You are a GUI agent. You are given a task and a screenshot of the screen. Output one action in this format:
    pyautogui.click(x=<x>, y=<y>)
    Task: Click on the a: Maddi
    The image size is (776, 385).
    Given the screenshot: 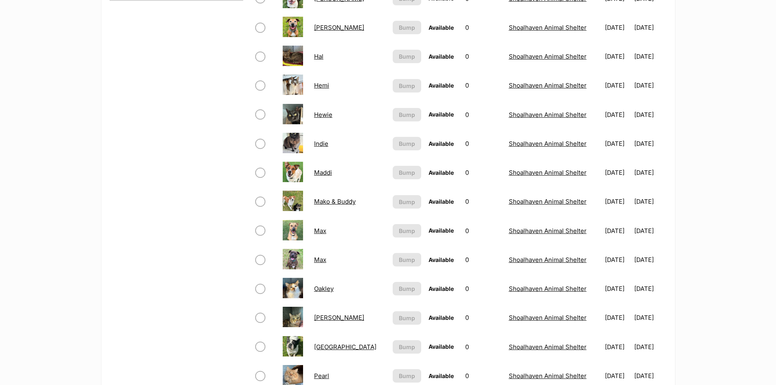 What is the action you would take?
    pyautogui.click(x=323, y=172)
    